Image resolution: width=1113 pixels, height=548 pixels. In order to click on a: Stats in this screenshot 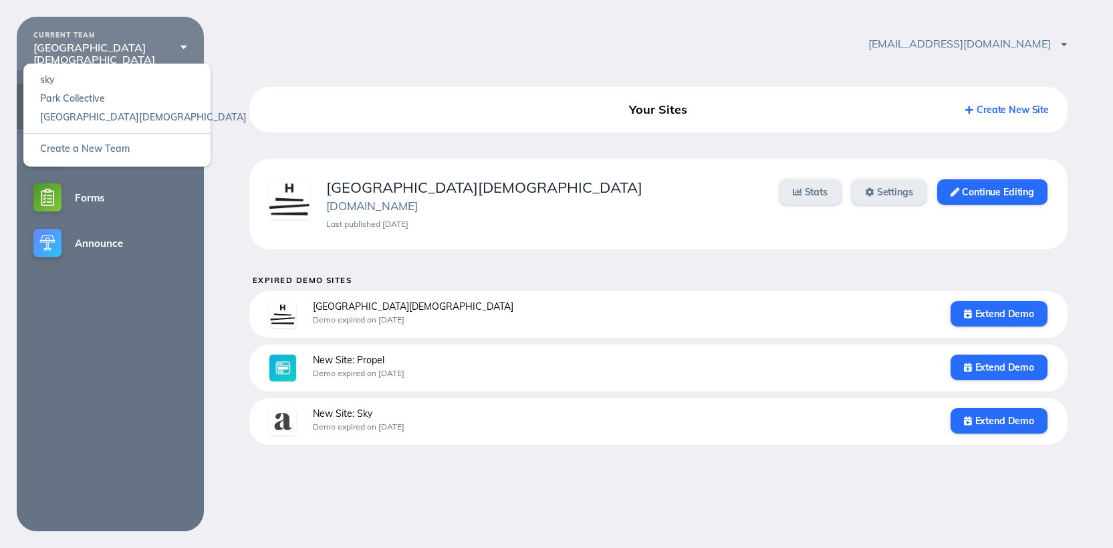, I will do `click(810, 192)`.